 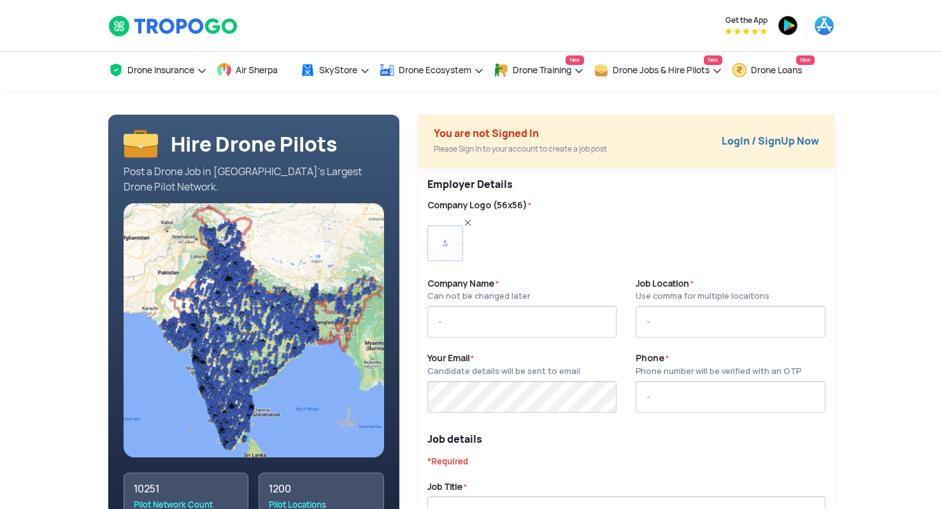 What do you see at coordinates (338, 70) in the screenshot?
I see `span: SkyStore` at bounding box center [338, 70].